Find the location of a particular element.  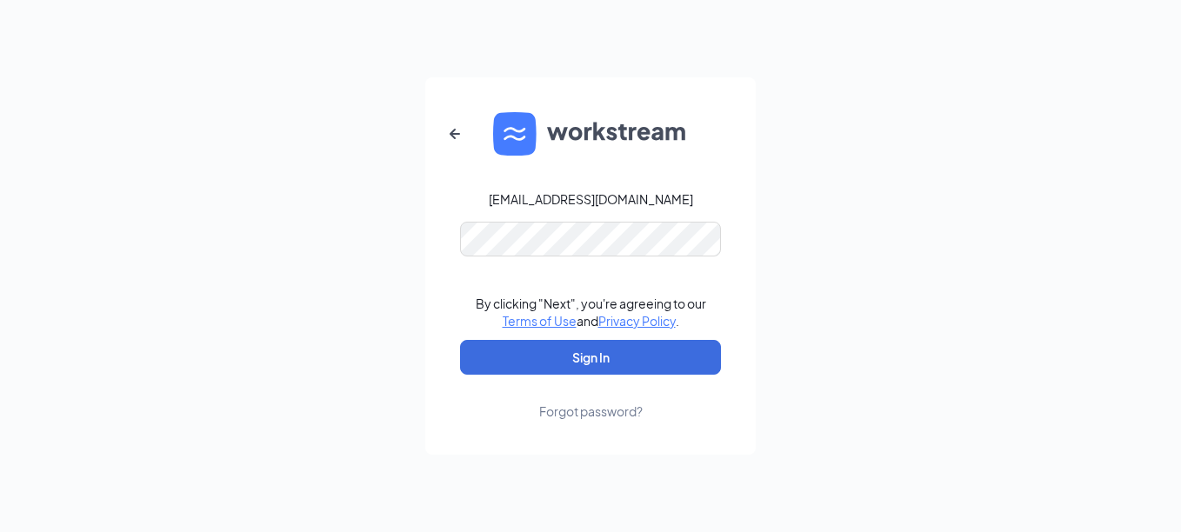

a: Forgot password? is located at coordinates (591, 397).